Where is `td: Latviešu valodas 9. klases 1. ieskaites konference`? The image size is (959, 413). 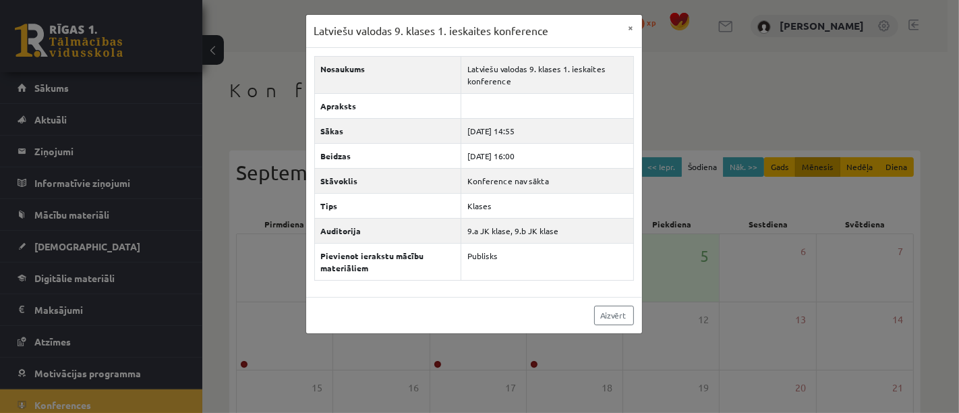
td: Latviešu valodas 9. klases 1. ieskaites konference is located at coordinates (547, 74).